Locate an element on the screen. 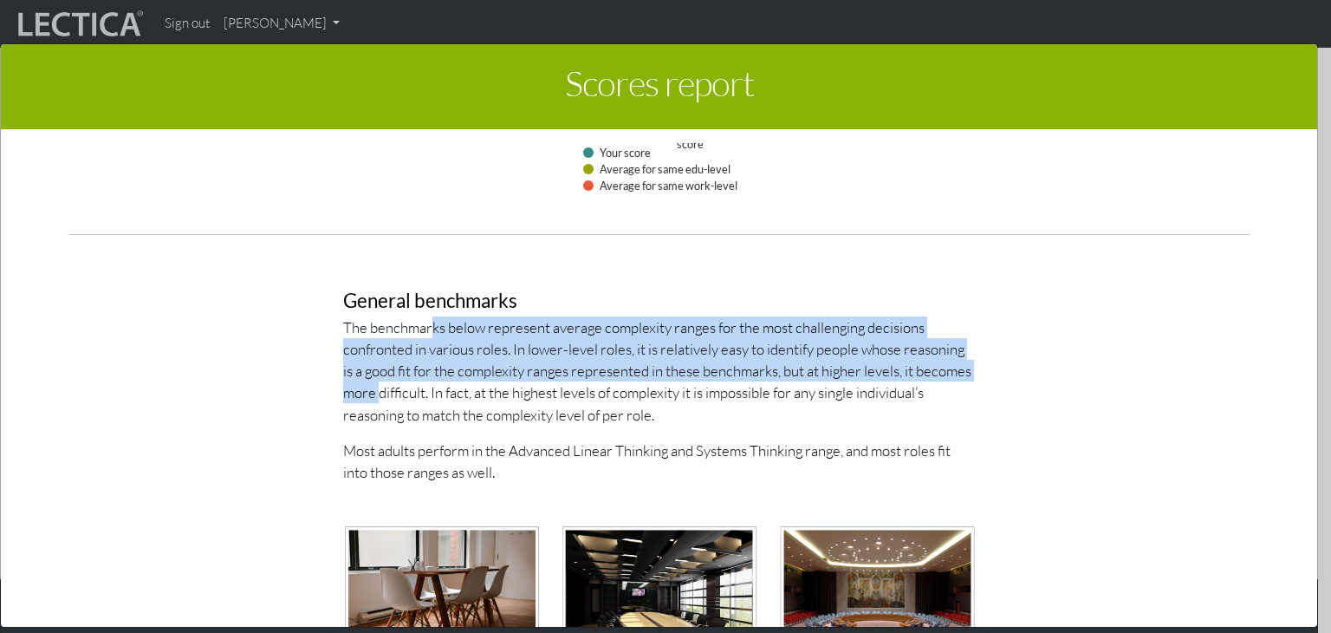 The width and height of the screenshot is (1331, 633). p: Most adults perform in the Advanced Linear Thinking and Systems Thinking range, and most roles fi... is located at coordinates (659, 461).